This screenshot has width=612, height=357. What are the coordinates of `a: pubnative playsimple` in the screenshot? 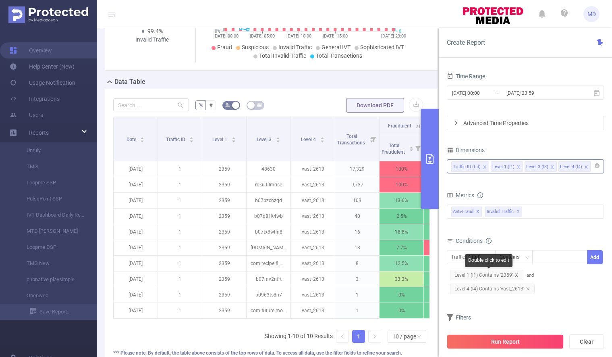 It's located at (52, 279).